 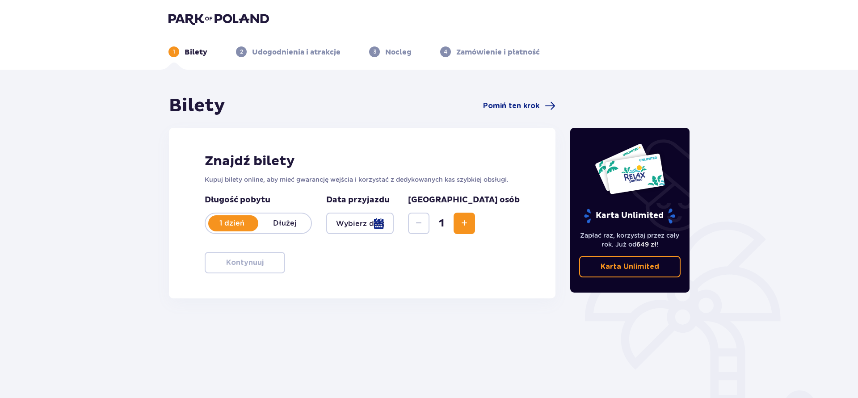 I want to click on span: Pomiń ten krok, so click(x=511, y=106).